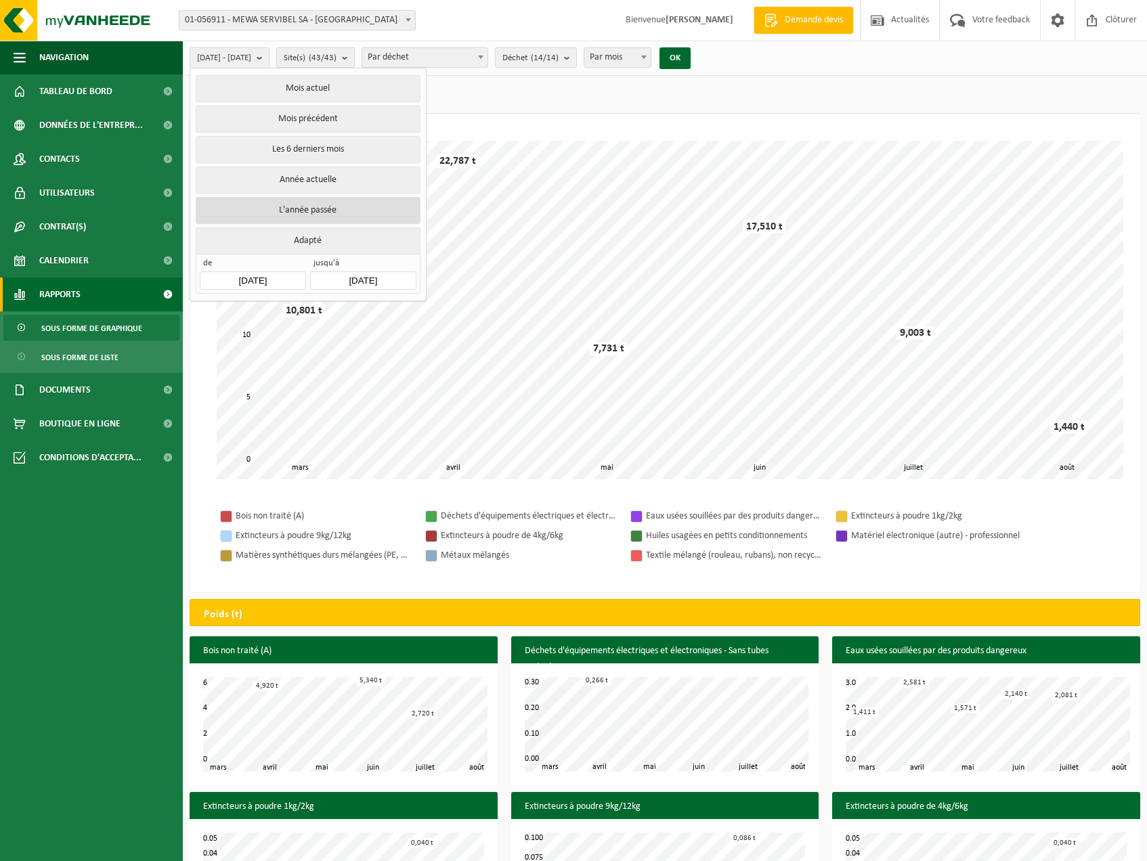 This screenshot has width=1147, height=861. I want to click on span: Sous forme de graphique, so click(91, 328).